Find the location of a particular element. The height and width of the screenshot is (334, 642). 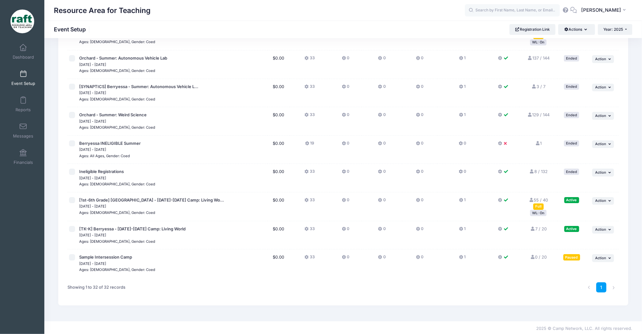

a: 0 / 20 is located at coordinates (539, 257).